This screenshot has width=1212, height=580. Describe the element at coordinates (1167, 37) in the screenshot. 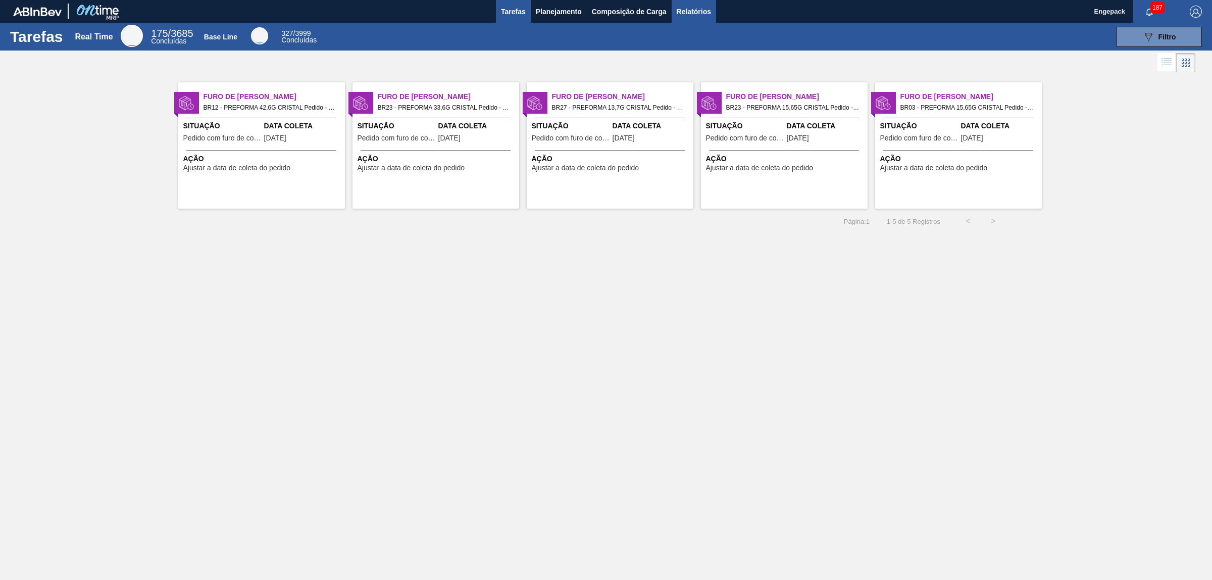

I see `span: Filtro` at that location.